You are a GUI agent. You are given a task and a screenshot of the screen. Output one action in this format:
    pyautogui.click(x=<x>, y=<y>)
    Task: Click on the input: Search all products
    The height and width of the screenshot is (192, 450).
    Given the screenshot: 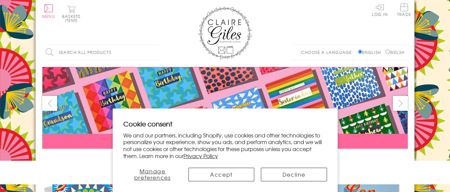 What is the action you would take?
    pyautogui.click(x=100, y=52)
    